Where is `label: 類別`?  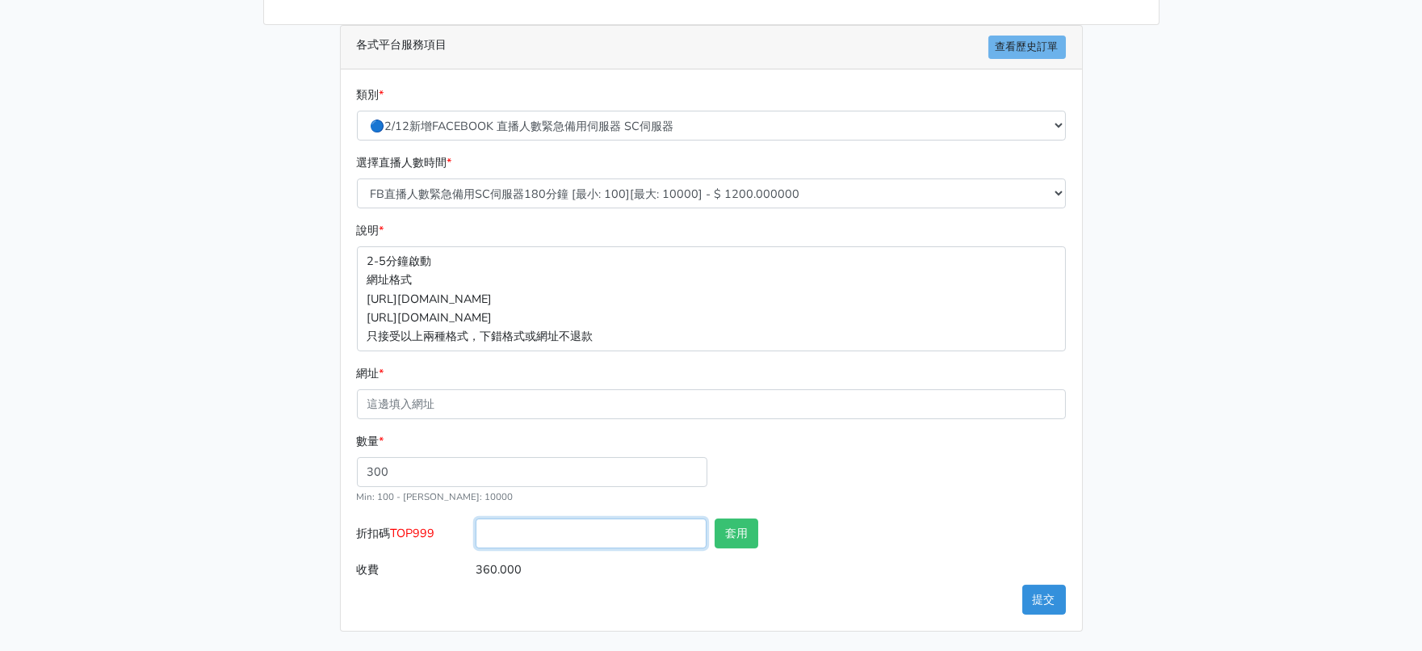 label: 類別 is located at coordinates (371, 94).